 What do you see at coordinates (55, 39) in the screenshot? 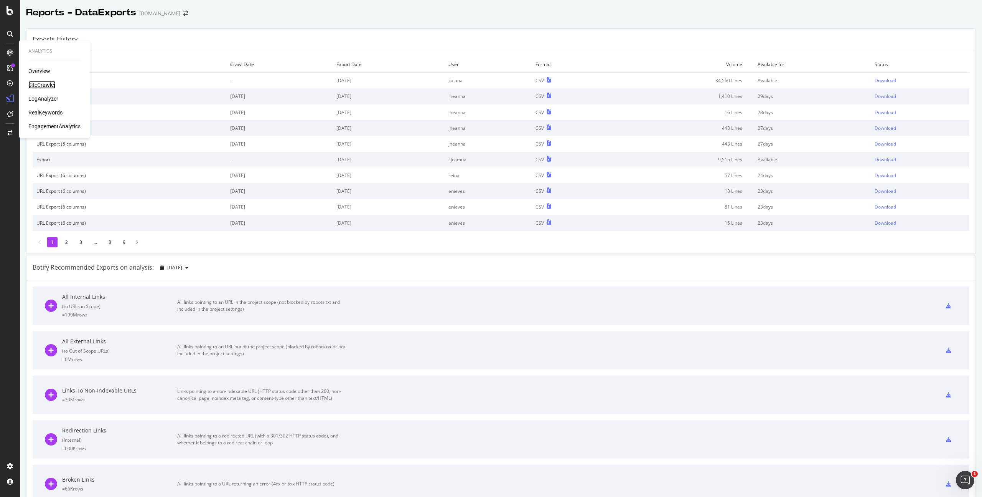
I see `div: Exports History` at bounding box center [55, 39].